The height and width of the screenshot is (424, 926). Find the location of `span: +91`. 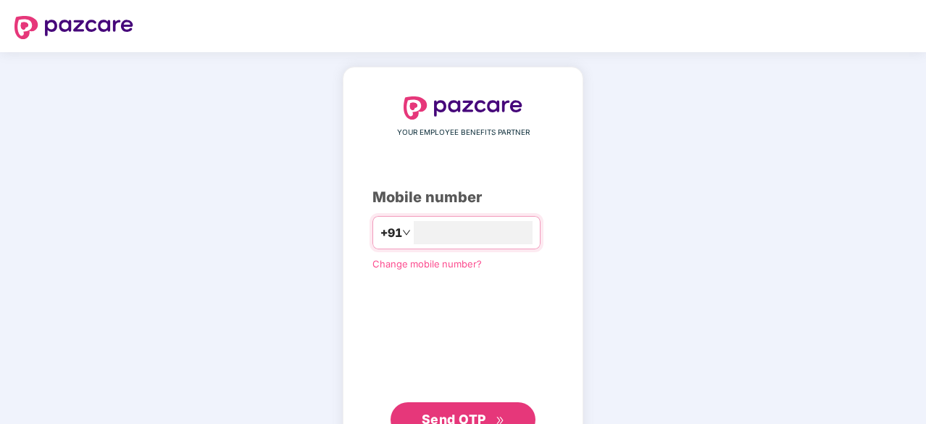

span: +91 is located at coordinates (391, 232).